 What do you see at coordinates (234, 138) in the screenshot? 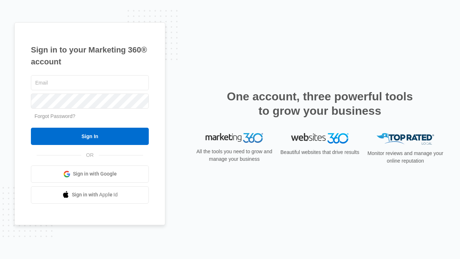
I see `img: Marketing 360` at bounding box center [234, 138].